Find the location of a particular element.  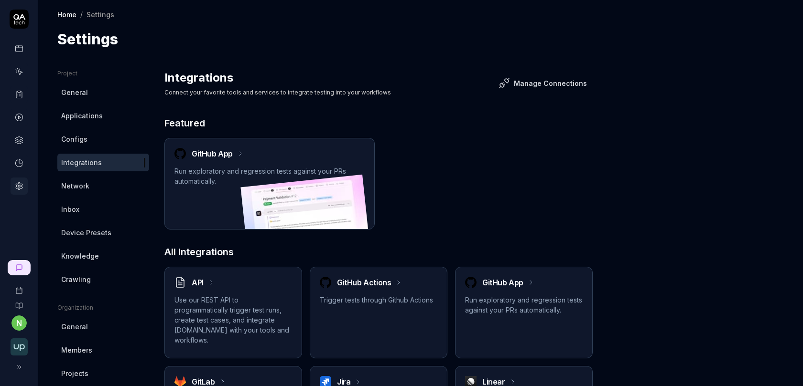

span: Inbox is located at coordinates (70, 209).